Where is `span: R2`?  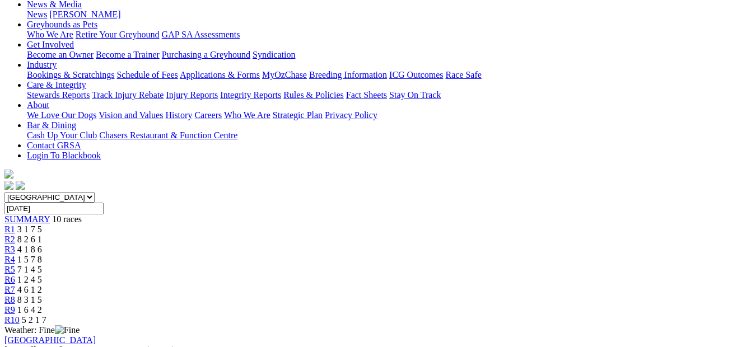 span: R2 is located at coordinates (10, 239).